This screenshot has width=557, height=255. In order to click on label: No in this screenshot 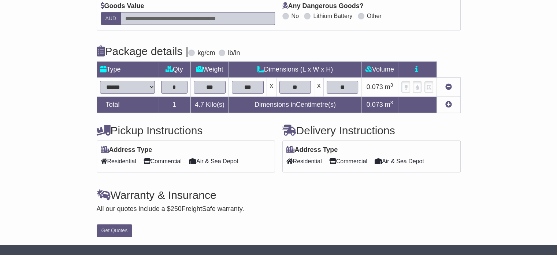, I will do `click(295, 16)`.